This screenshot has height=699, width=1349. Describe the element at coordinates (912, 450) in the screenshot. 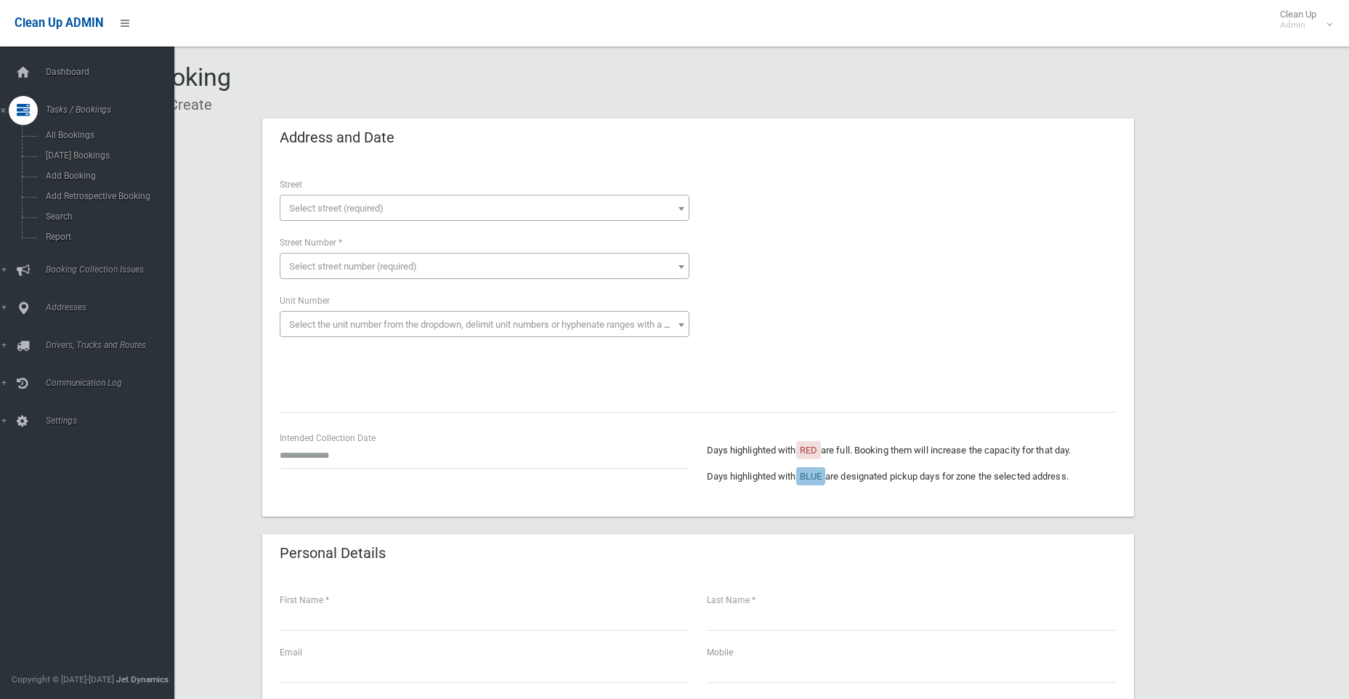

I see `p: Days highlighted with are full. Booking them will increase the capacity for that day.` at that location.